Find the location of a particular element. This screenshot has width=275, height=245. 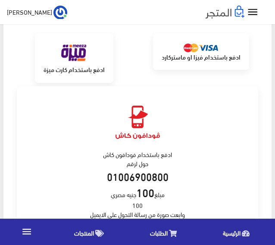

a: الرئيسية is located at coordinates (238, 232).